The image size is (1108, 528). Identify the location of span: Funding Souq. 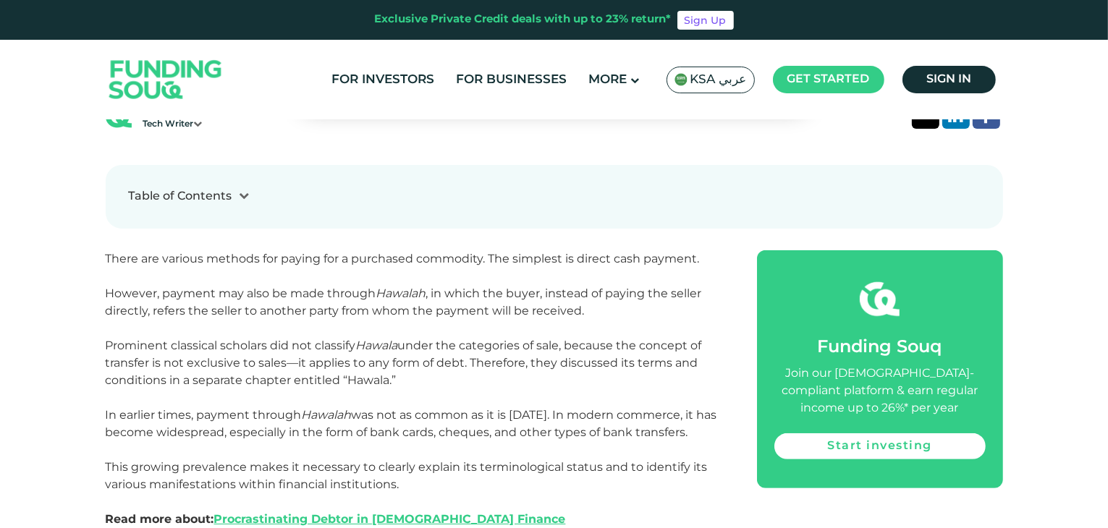
(880, 347).